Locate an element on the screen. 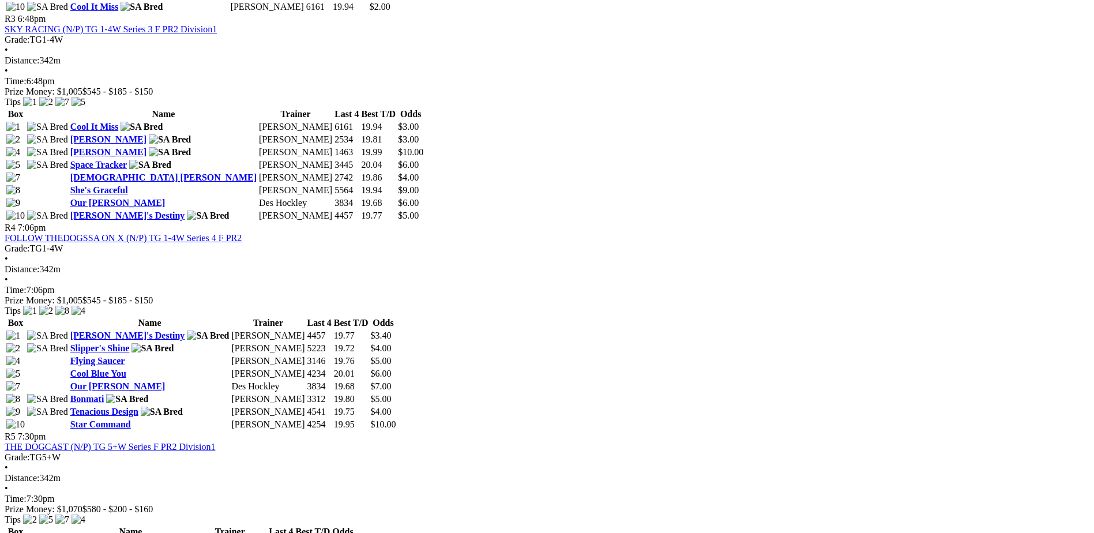 The width and height of the screenshot is (1094, 533). td: 2534 is located at coordinates (347, 140).